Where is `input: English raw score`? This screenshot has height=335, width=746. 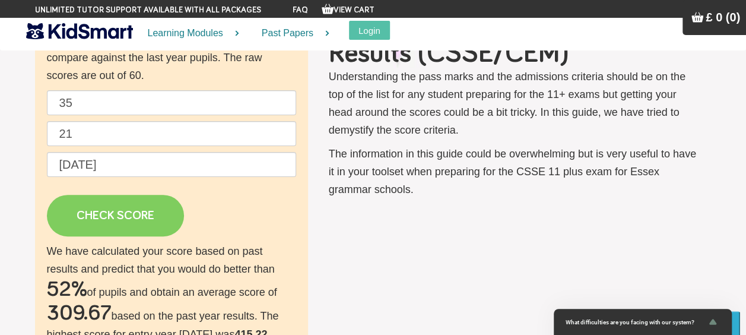
input: English raw score is located at coordinates (172, 103).